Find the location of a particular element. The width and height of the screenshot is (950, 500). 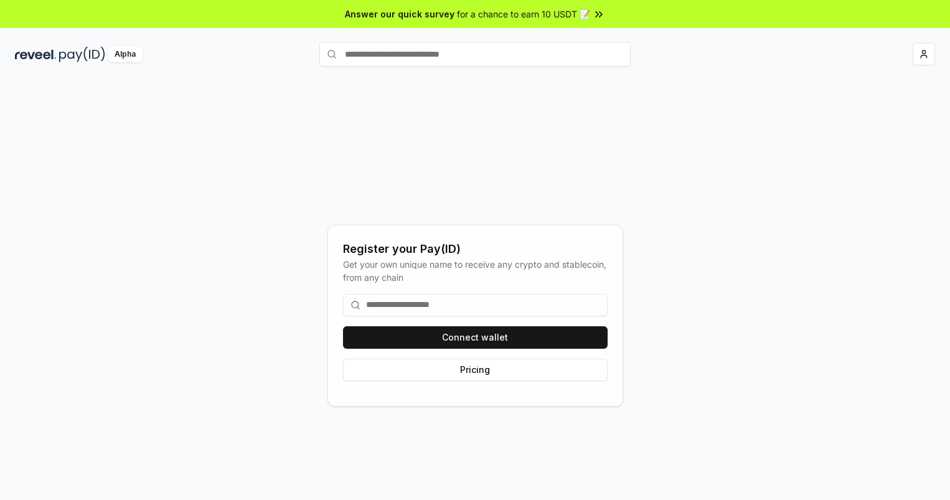

span: for a chance to earn 10 USDT 📝 is located at coordinates (523, 14).